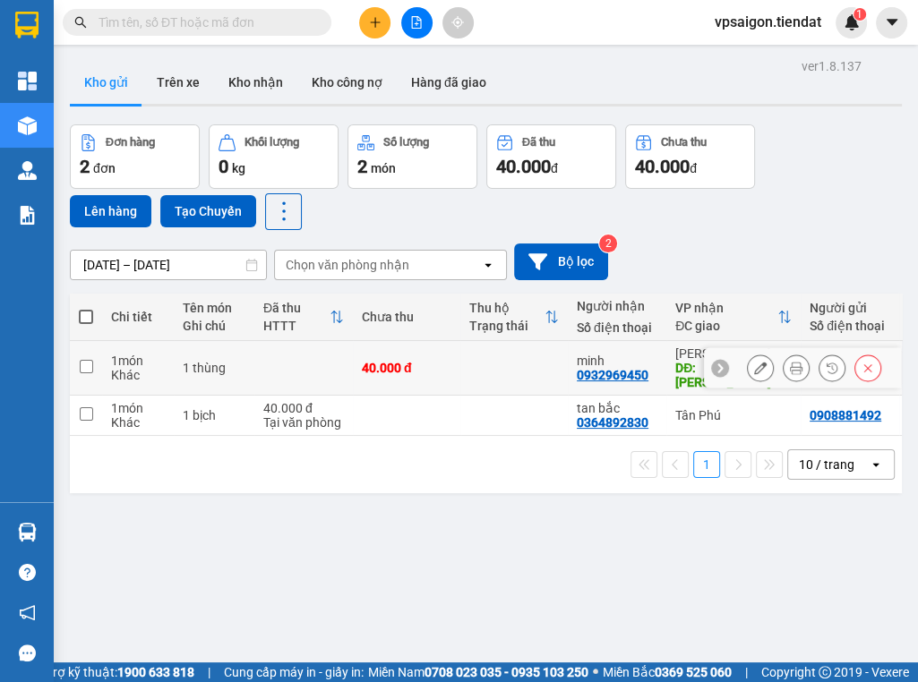  Describe the element at coordinates (208, 211) in the screenshot. I see `button: Tạo Chuyến` at that location.